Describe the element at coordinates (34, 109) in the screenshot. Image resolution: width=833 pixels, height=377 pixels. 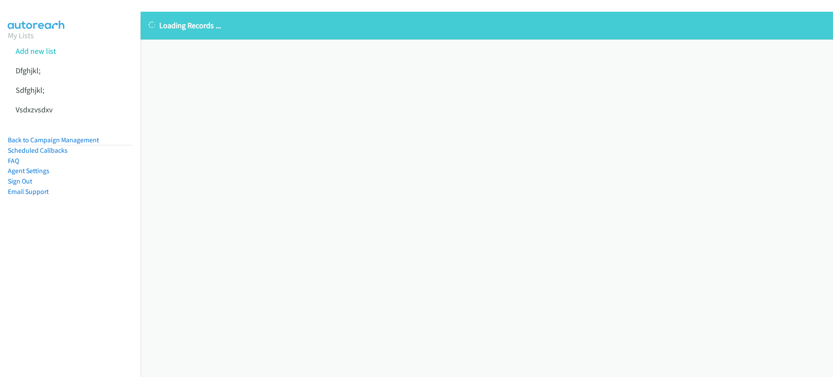
I see `a: Vsdxzvsdxv` at that location.